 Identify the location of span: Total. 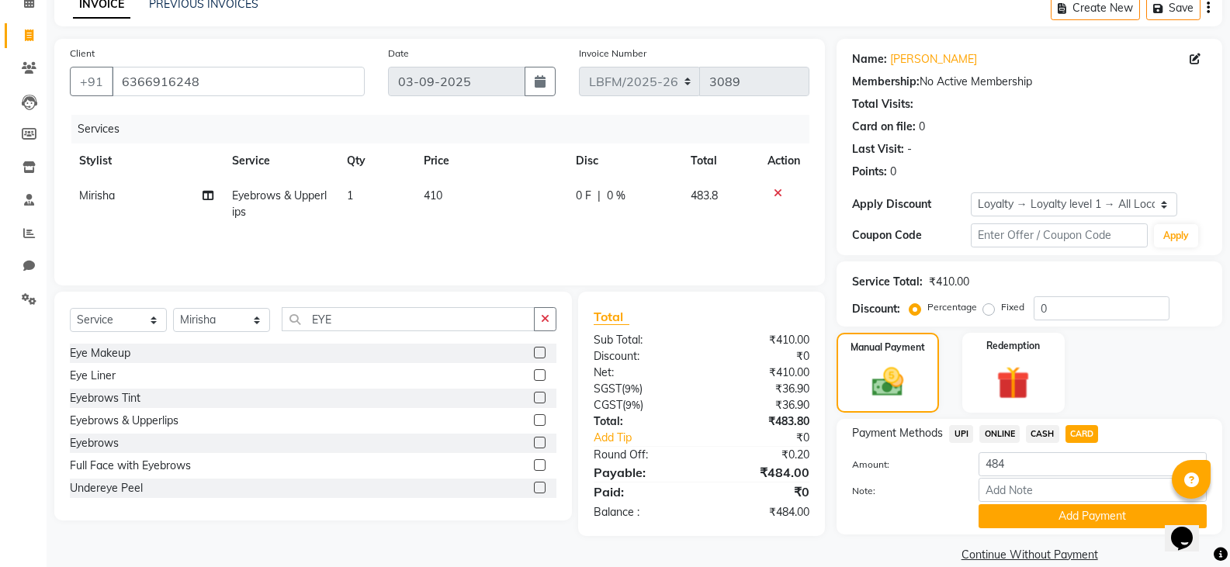
(611, 317).